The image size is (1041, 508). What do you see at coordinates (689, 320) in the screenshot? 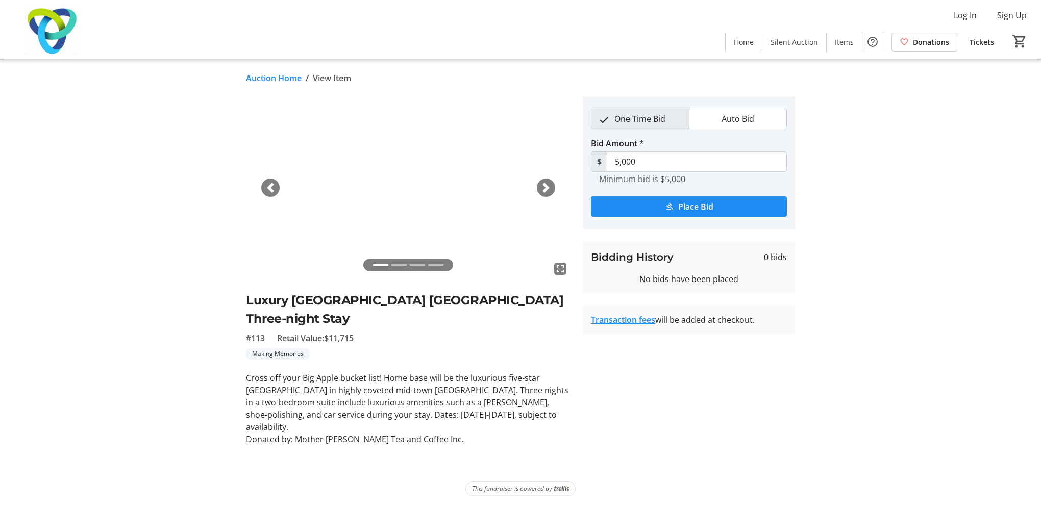
I see `div: will be added at checkout.` at bounding box center [689, 320].